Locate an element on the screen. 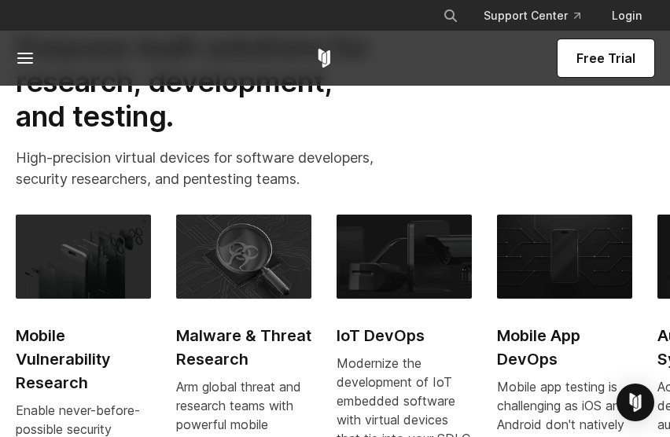 The height and width of the screenshot is (437, 670). a: Login is located at coordinates (626, 16).